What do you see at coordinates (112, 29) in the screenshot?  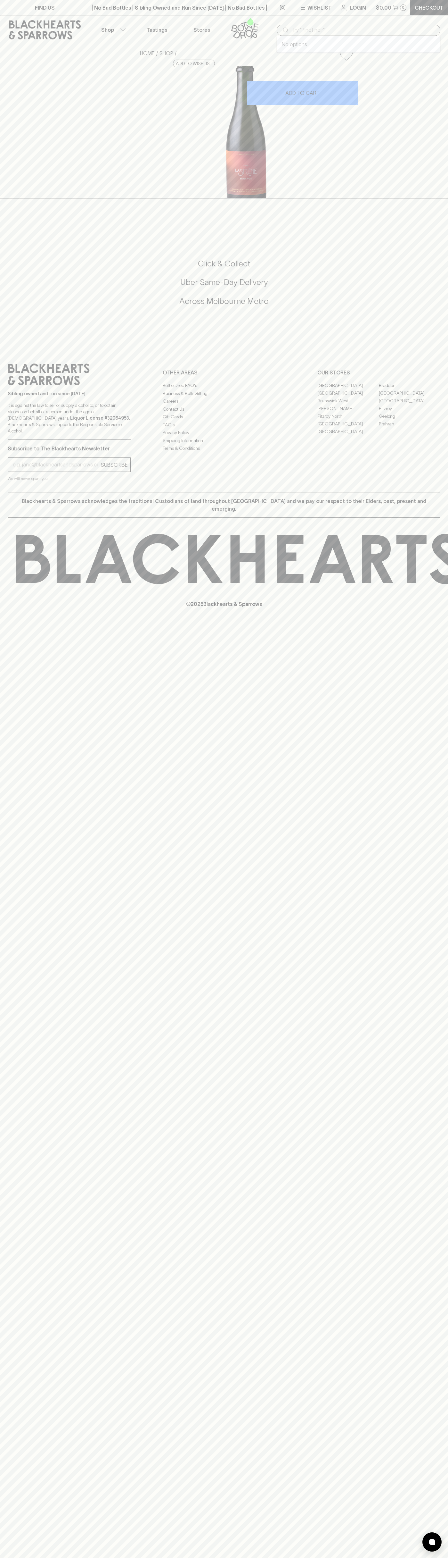 I see `button: Shop` at bounding box center [112, 29].